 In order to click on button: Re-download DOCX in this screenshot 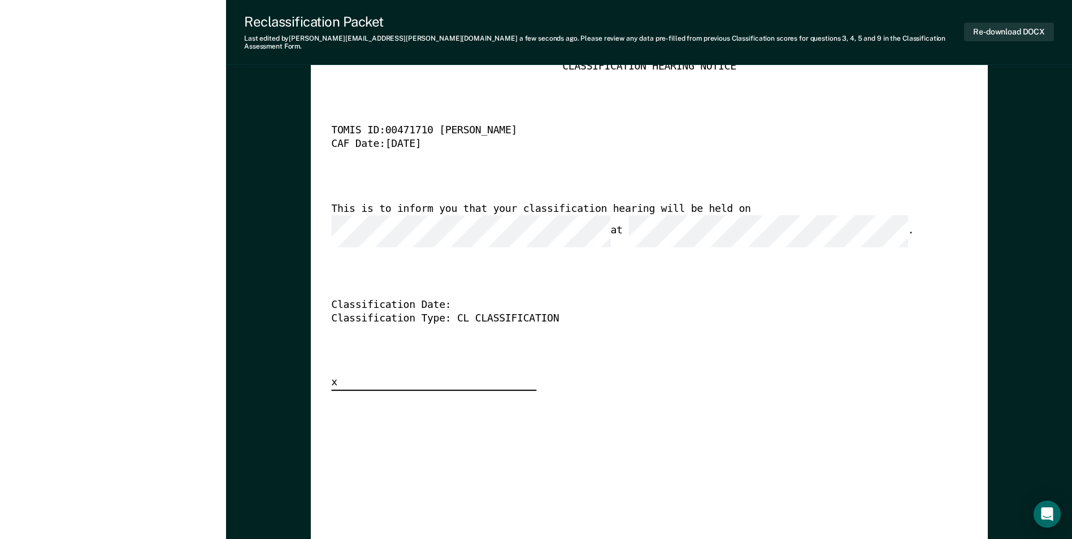, I will do `click(1009, 32)`.